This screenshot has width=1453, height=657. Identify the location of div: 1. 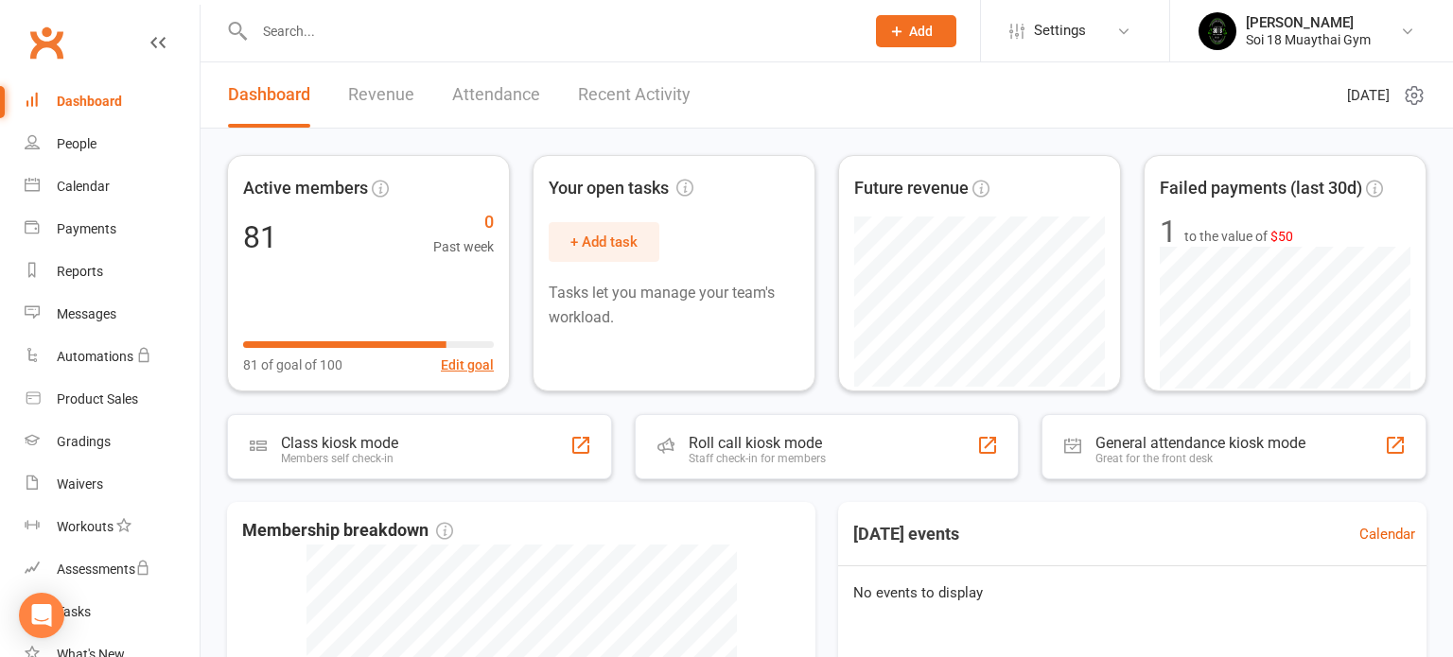
(1168, 232).